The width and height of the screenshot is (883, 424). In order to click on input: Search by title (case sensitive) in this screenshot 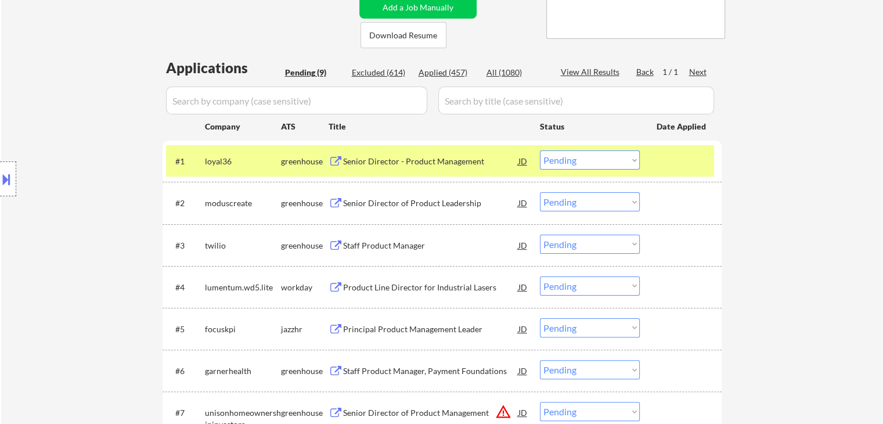, I will do `click(576, 100)`.